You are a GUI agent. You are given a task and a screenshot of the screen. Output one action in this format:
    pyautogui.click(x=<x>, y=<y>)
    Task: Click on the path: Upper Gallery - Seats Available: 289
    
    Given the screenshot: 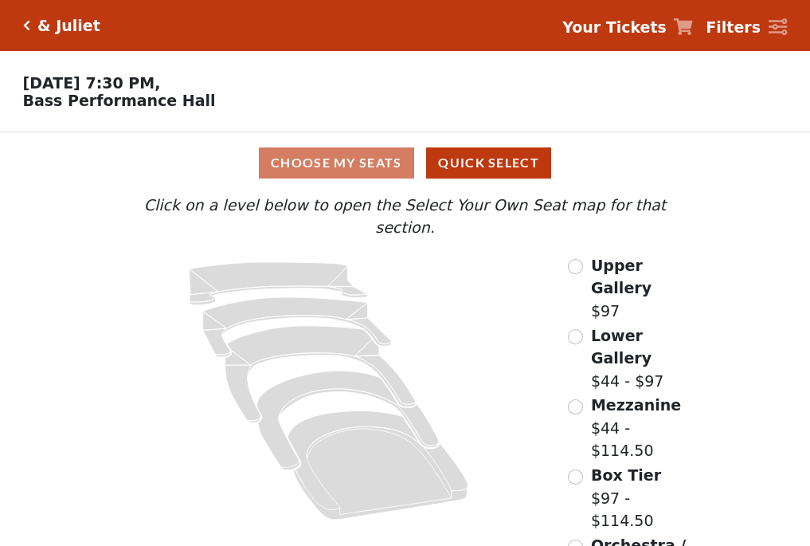 What is the action you would take?
    pyautogui.click(x=279, y=284)
    